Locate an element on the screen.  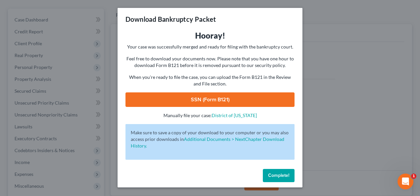
p: When you're ready to file the case, you can upload the Form B121 in the Review and File section. is located at coordinates (210, 81).